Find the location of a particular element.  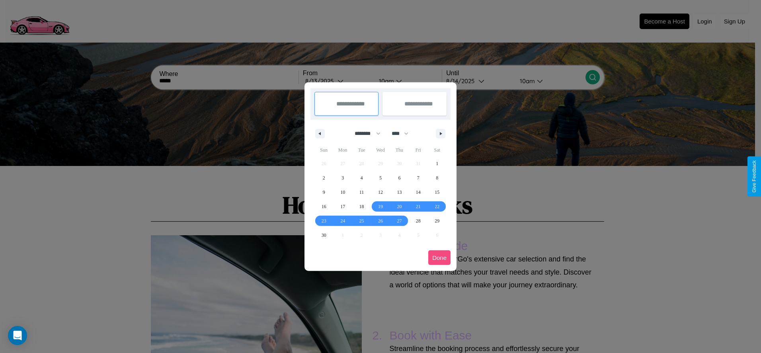

span: 22 is located at coordinates (437, 207).